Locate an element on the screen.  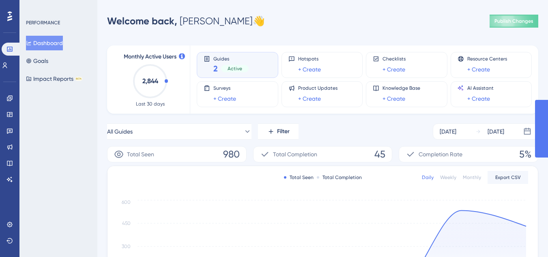
span: 2 is located at coordinates (215, 69).